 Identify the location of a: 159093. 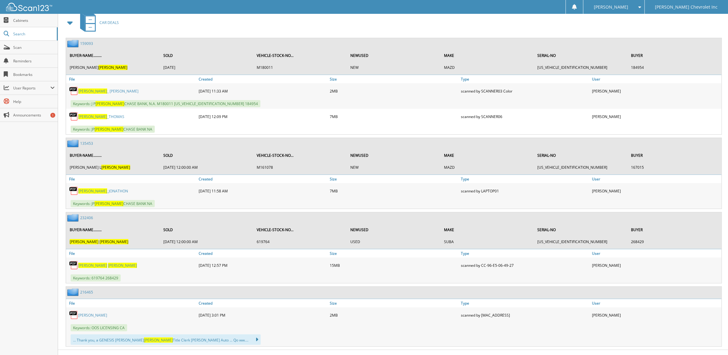
(87, 43).